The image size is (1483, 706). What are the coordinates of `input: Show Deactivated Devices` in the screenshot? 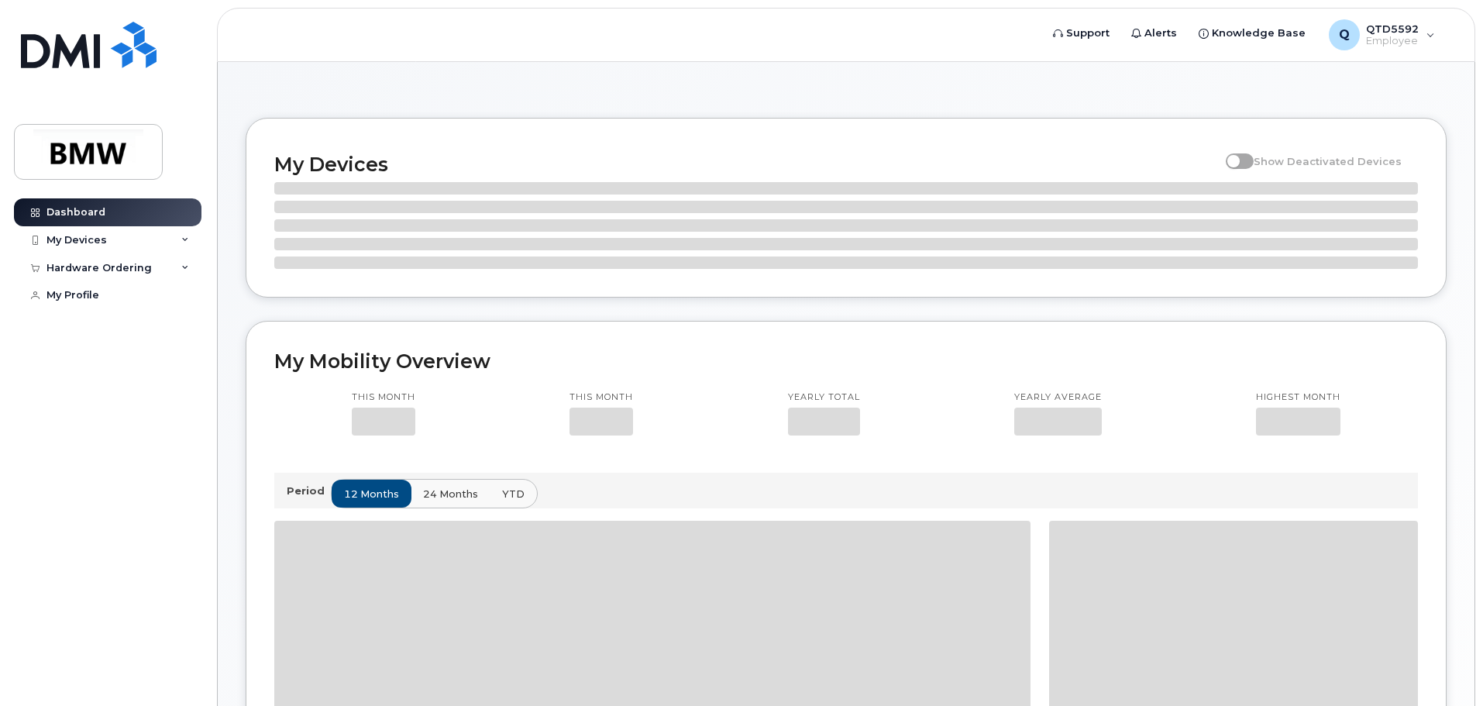 It's located at (1232, 153).